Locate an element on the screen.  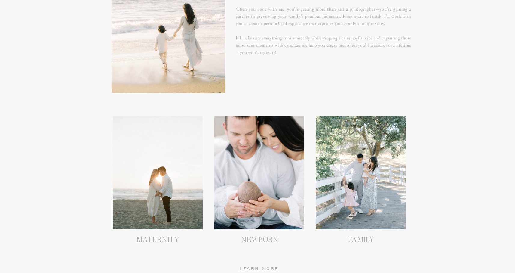
h3: MATERNITY is located at coordinates (157, 241).